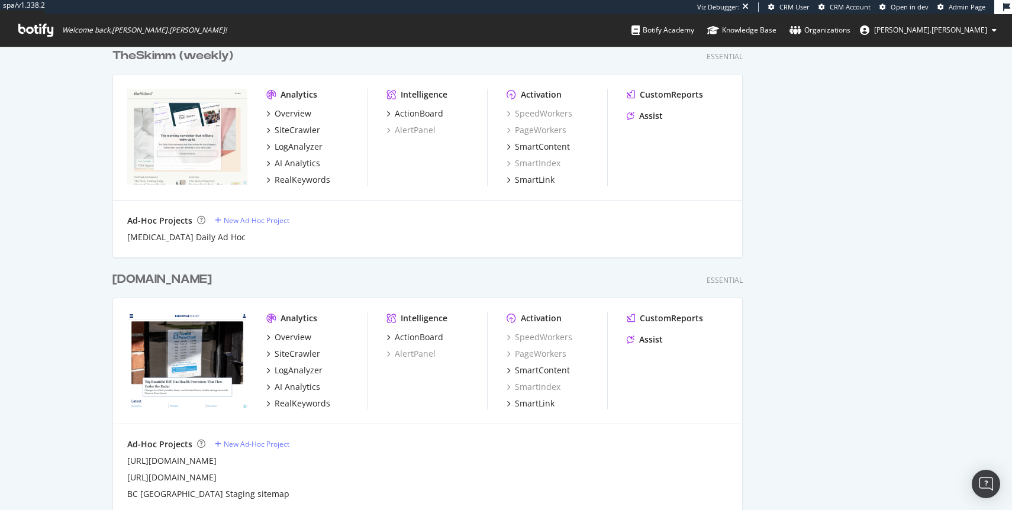  I want to click on img: diabetesdaily.com, so click(187, 137).